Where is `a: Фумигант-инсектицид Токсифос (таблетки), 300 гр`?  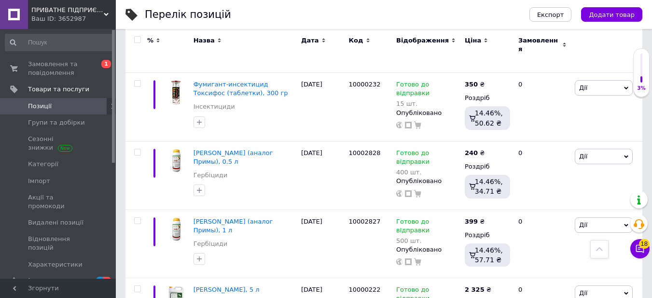 a: Фумигант-инсектицид Токсифос (таблетки), 300 гр is located at coordinates (241, 88).